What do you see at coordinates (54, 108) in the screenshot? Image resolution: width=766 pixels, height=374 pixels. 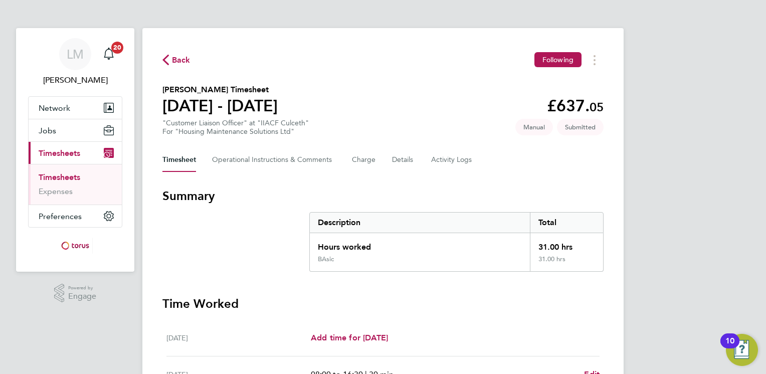 I see `span: Network` at bounding box center [54, 108].